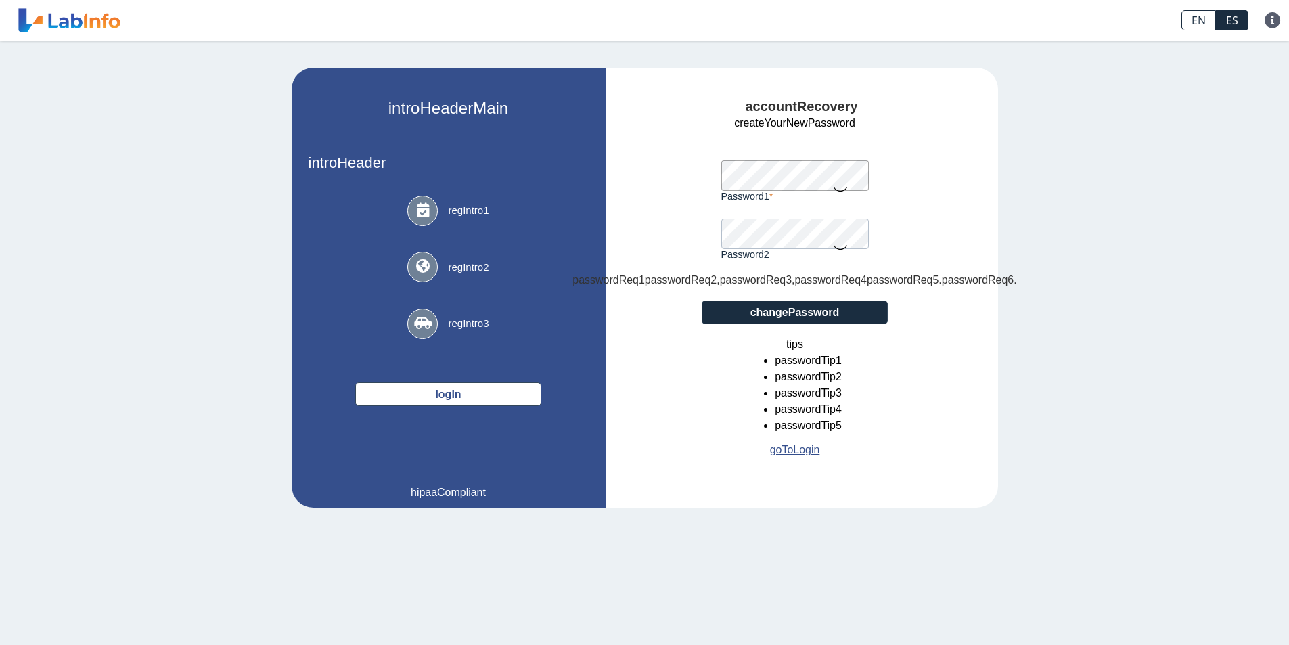  Describe the element at coordinates (608, 279) in the screenshot. I see `span: passwordReq1` at that location.